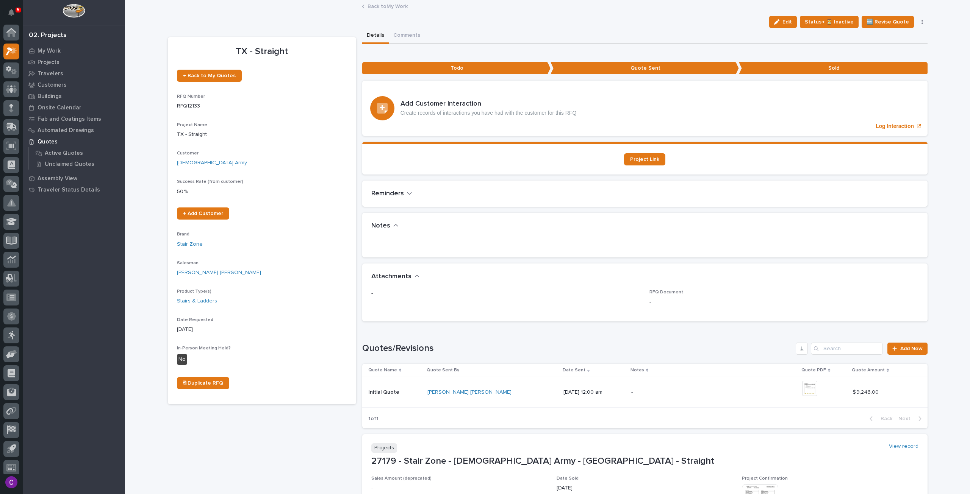 This screenshot has width=970, height=494. I want to click on span: In-Person Meeting Held?, so click(204, 349).